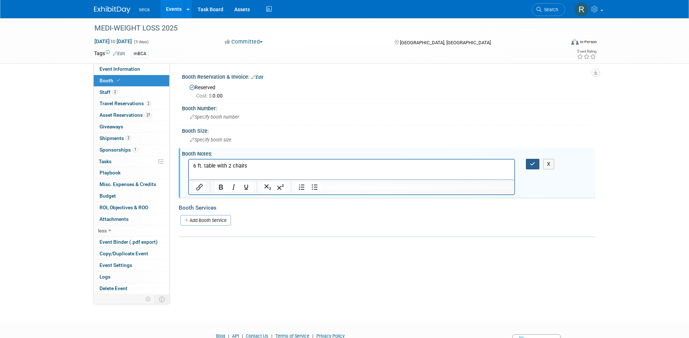 The image size is (689, 338). Describe the element at coordinates (314, 187) in the screenshot. I see `button: Bullet list` at that location.